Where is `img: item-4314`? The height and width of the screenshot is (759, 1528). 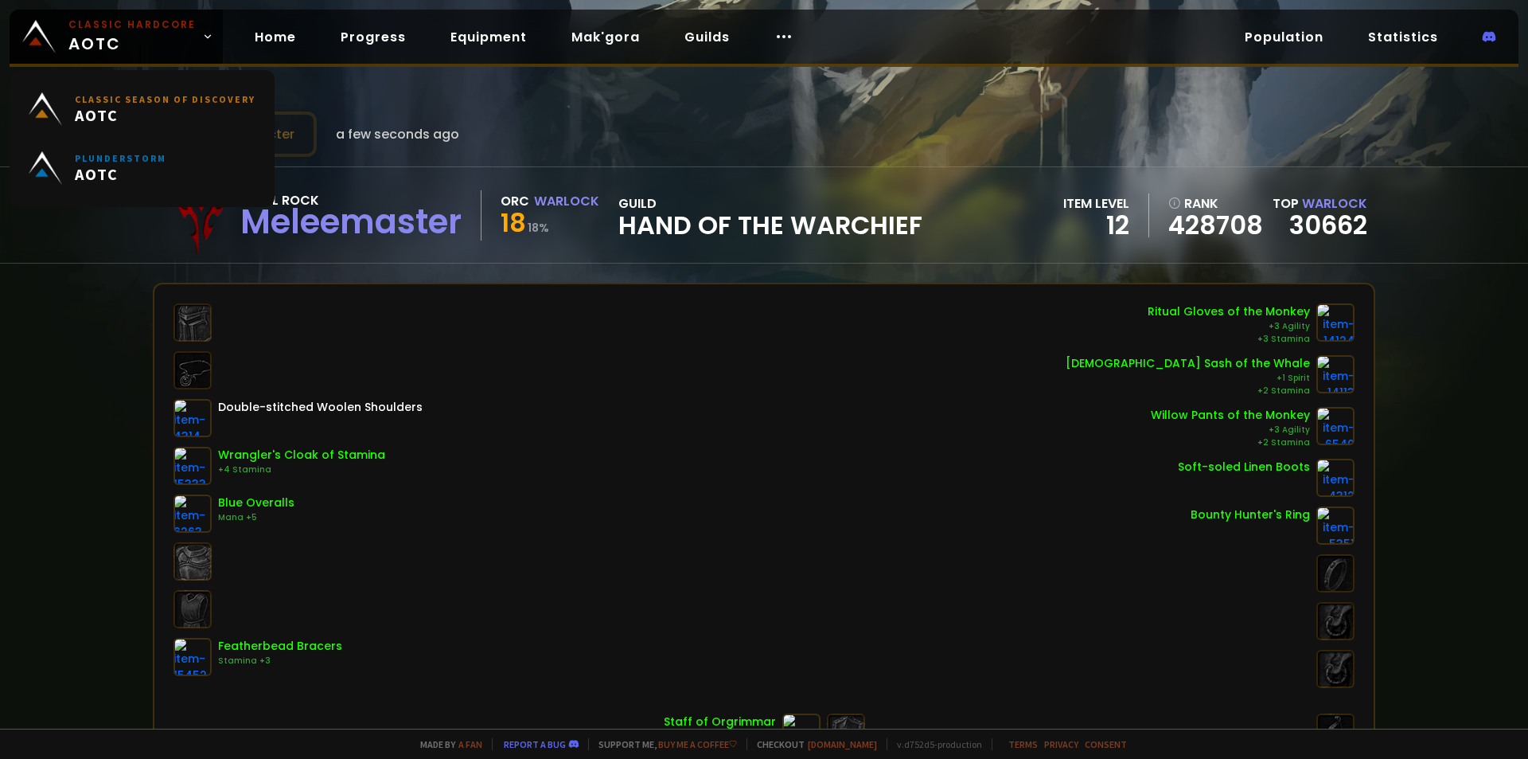
img: item-4314 is located at coordinates (193, 418).